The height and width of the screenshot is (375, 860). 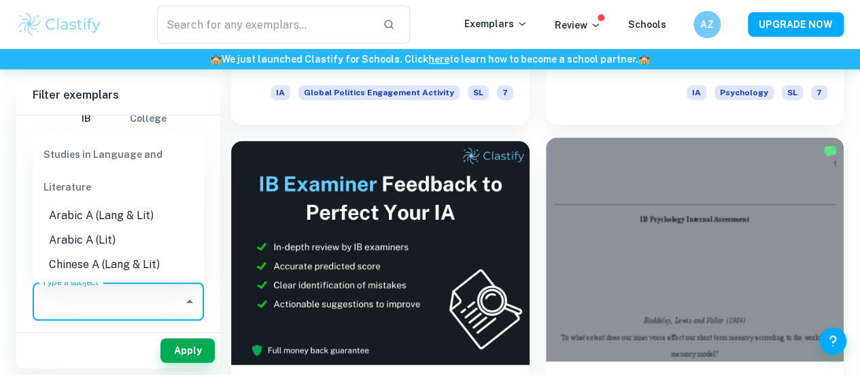 I want to click on span: Global Politics Engagement Activity, so click(x=379, y=92).